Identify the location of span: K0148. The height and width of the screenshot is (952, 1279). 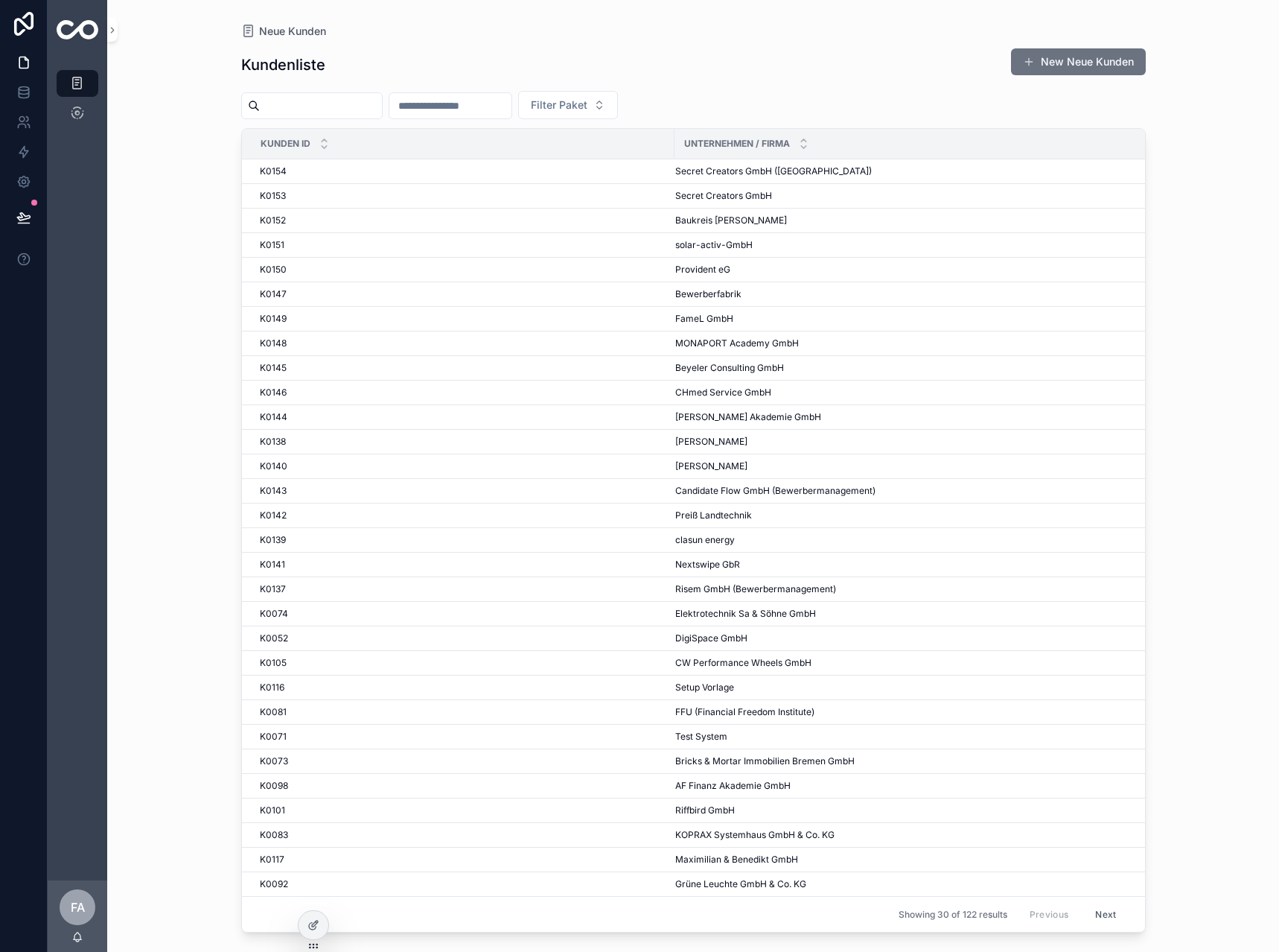
(273, 344).